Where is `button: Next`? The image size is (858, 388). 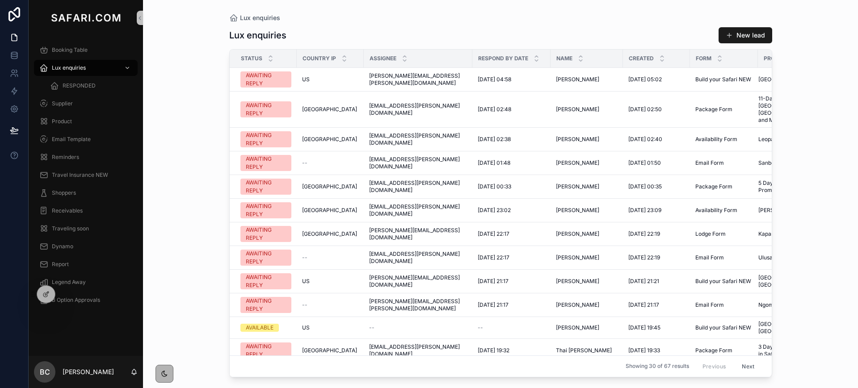
button: Next is located at coordinates (748, 366).